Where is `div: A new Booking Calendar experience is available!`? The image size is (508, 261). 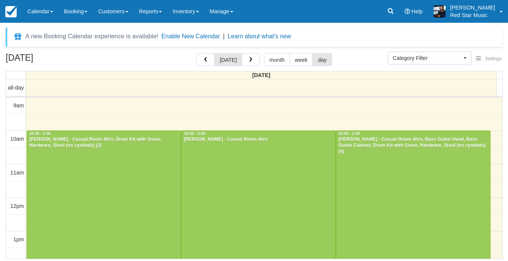
div: A new Booking Calendar experience is available! is located at coordinates (92, 36).